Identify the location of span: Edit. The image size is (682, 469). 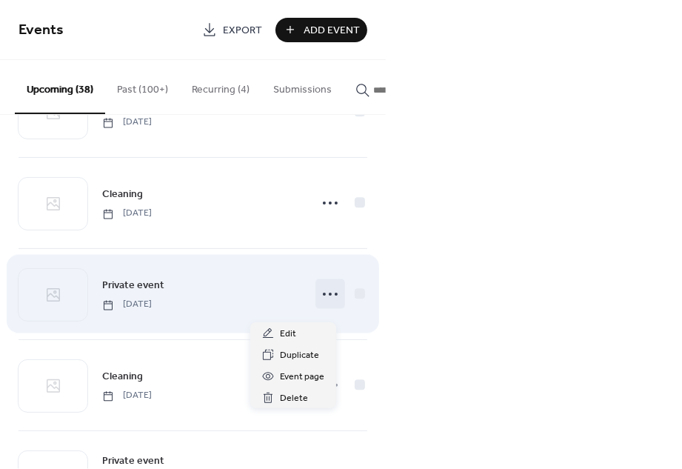
(288, 334).